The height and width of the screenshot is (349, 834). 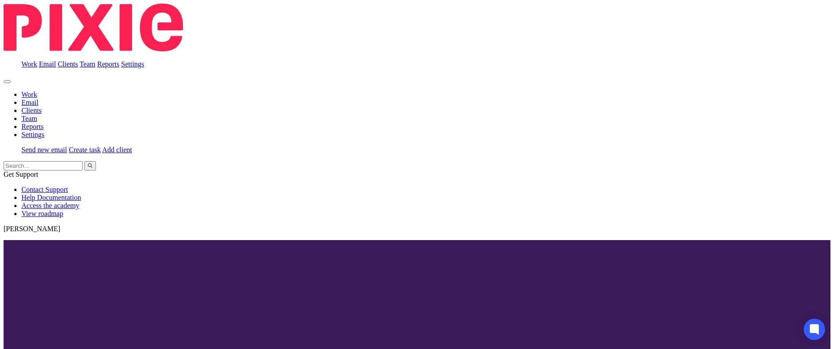 I want to click on a: Access the academy, so click(x=50, y=205).